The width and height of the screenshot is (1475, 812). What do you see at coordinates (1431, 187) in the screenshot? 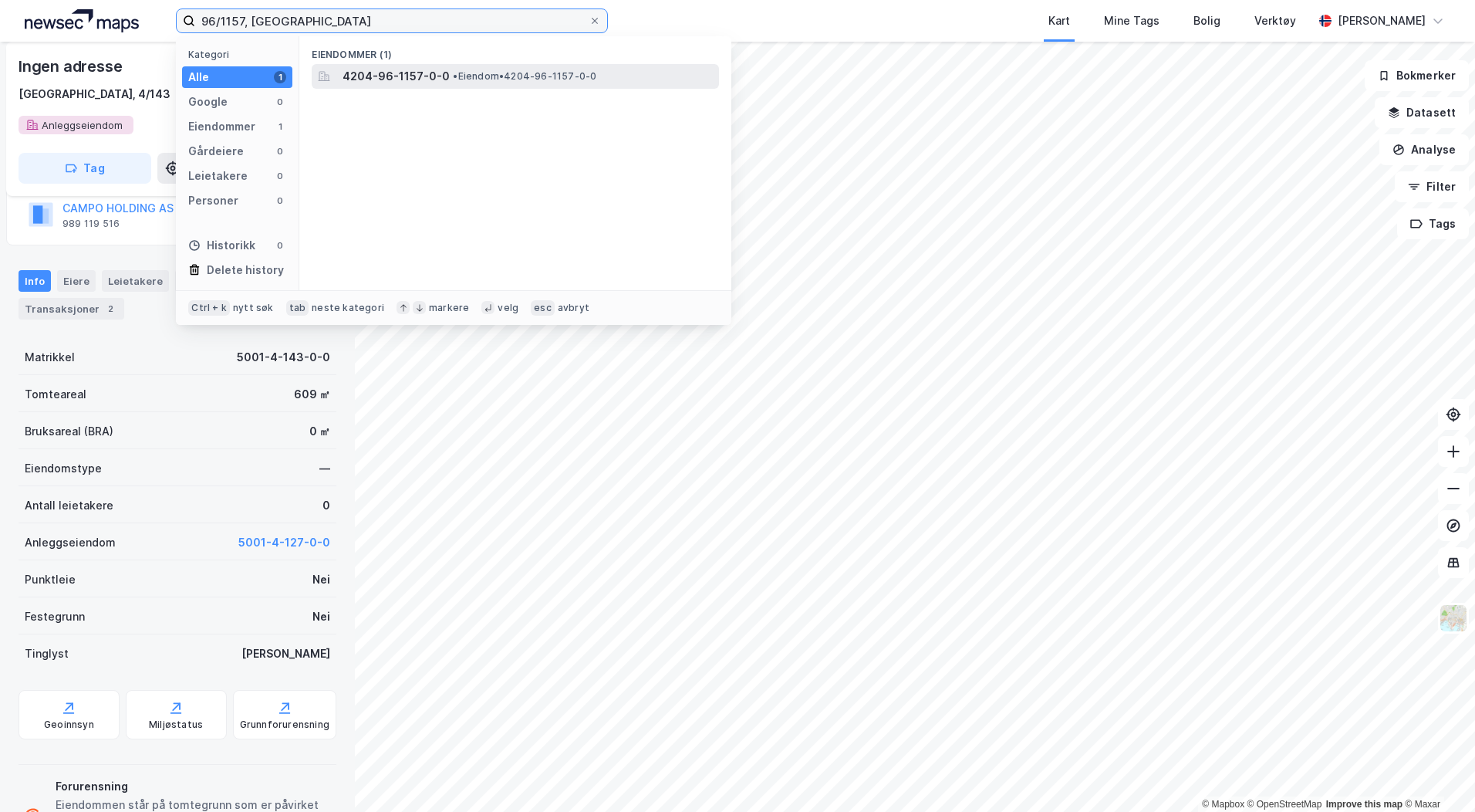
I see `button: Filter` at bounding box center [1431, 187].